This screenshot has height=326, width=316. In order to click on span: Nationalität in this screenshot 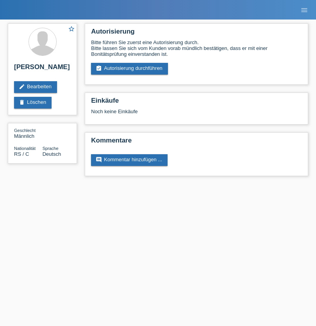, I will do `click(25, 148)`.